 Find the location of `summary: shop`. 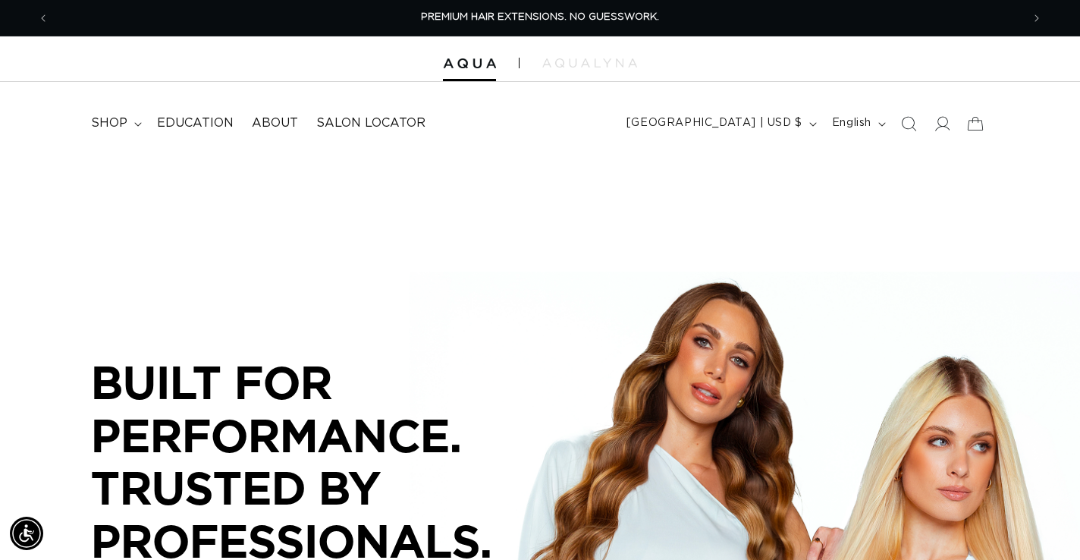

summary: shop is located at coordinates (114, 123).